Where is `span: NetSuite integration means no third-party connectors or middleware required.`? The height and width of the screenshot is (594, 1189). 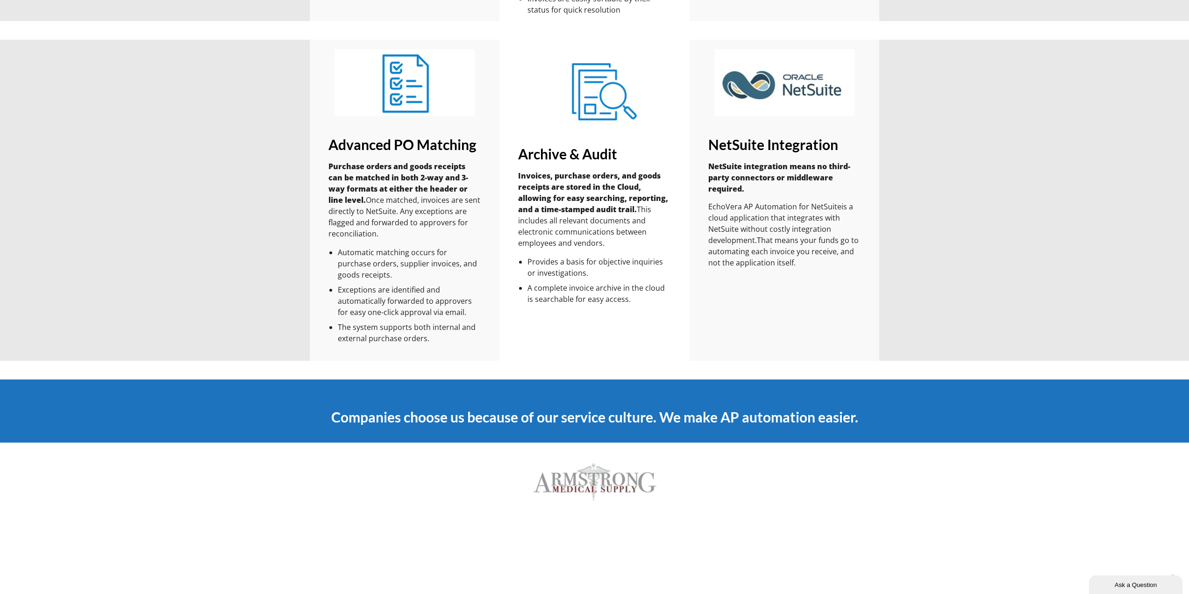 span: NetSuite integration means no third-party connectors or middleware required. is located at coordinates (779, 178).